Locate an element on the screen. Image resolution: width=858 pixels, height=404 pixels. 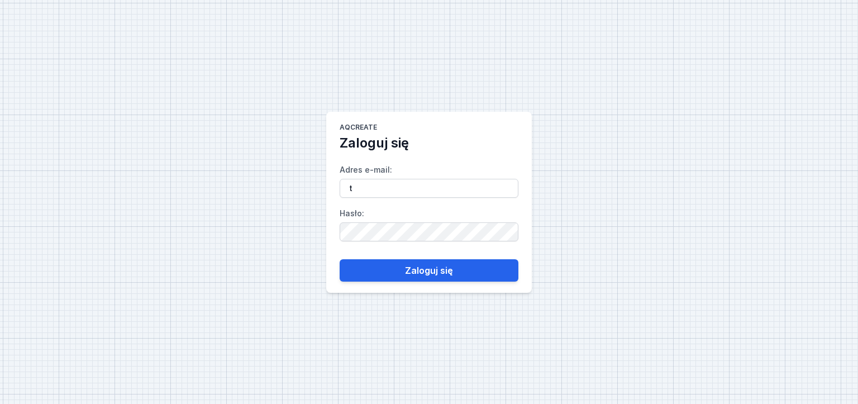
label: Adres e-mail : is located at coordinates (429, 179).